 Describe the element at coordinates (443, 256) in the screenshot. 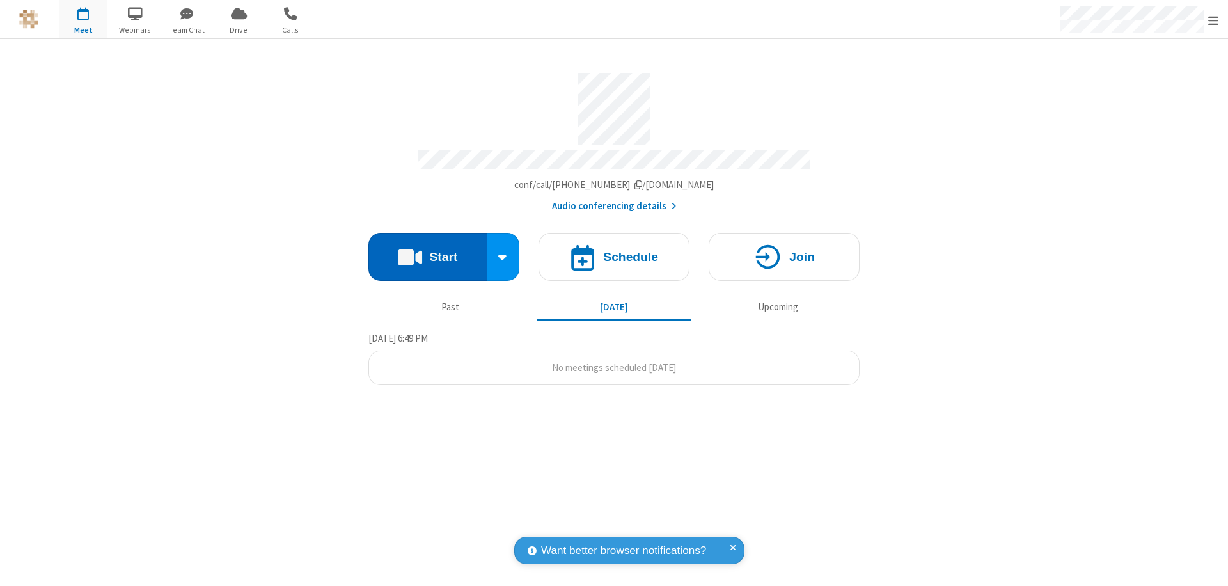

I see `h4: Start` at that location.